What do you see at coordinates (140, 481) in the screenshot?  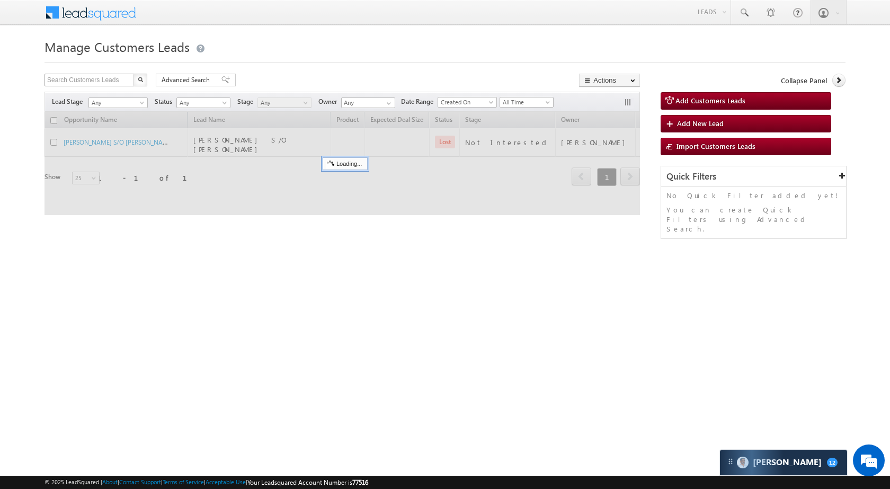 I see `a: Contact Support` at bounding box center [140, 481].